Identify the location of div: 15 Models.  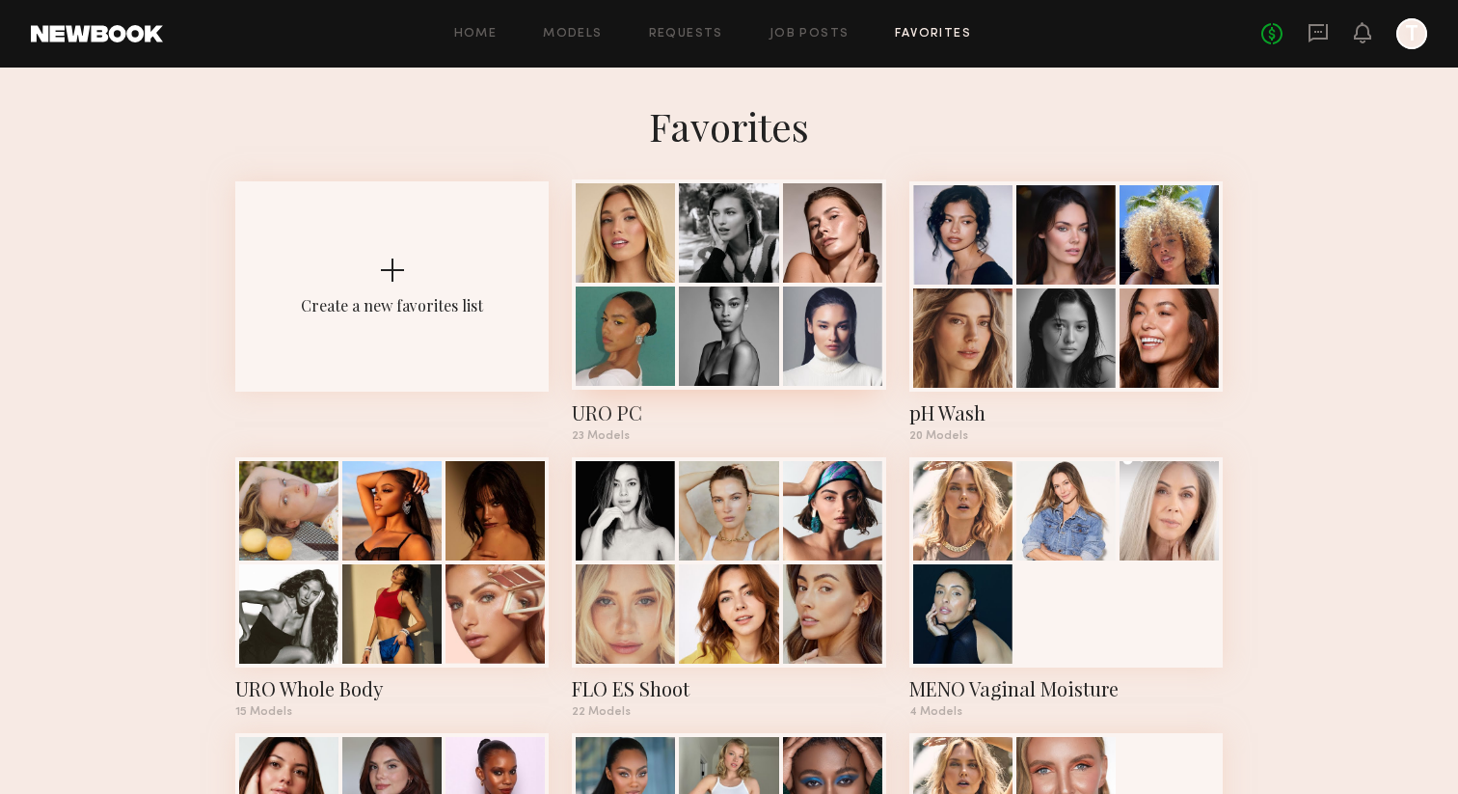
(392, 712).